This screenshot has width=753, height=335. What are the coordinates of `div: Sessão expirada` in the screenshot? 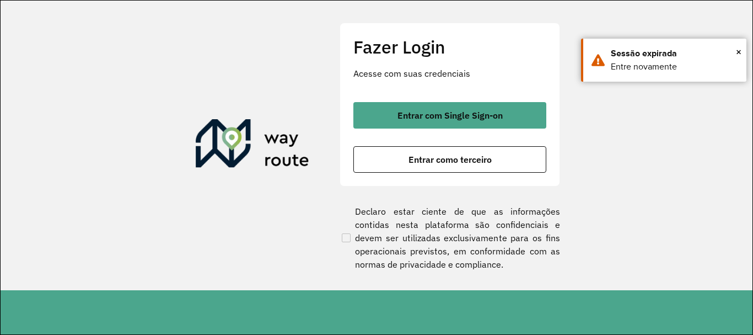 It's located at (674, 53).